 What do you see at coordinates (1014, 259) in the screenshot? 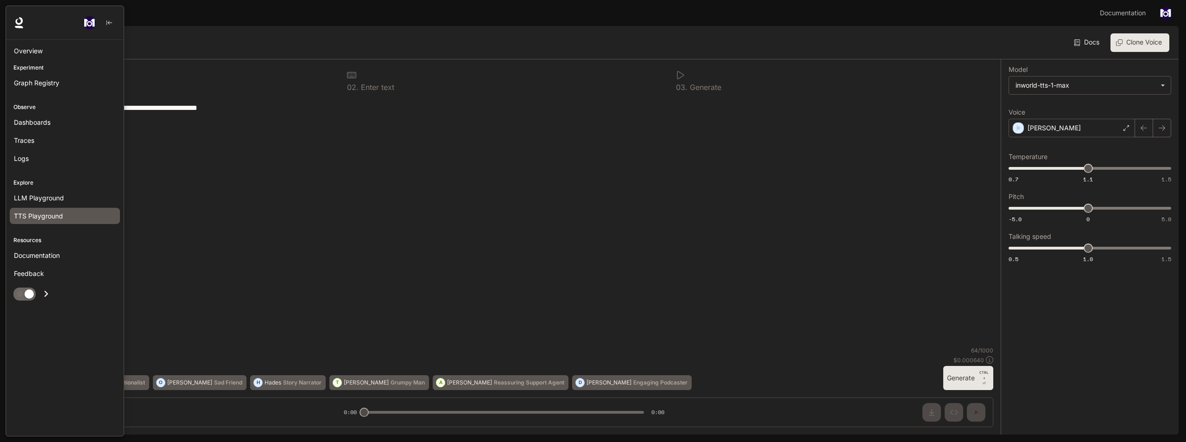
I see `span: 0.5` at bounding box center [1014, 259].